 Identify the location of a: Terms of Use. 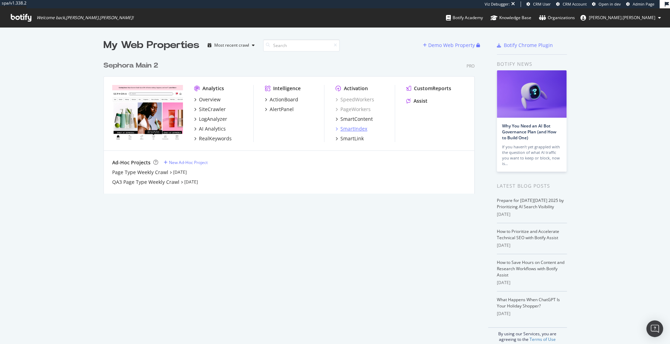
(543, 340).